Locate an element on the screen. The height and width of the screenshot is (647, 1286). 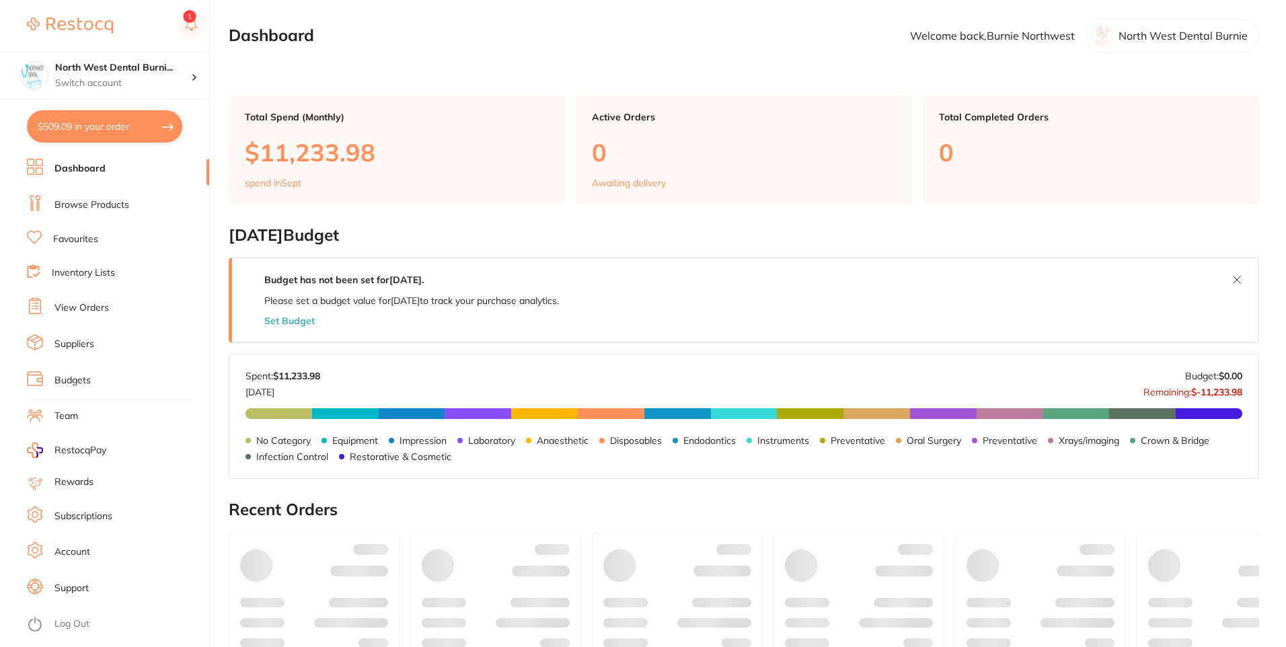
a: Browse Products is located at coordinates (91, 205).